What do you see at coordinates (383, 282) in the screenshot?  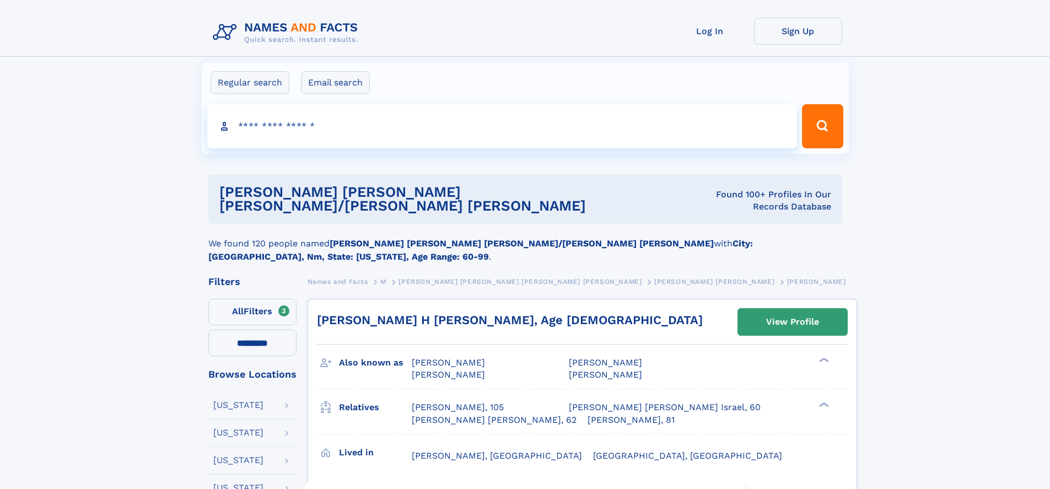 I see `span: M` at bounding box center [383, 282].